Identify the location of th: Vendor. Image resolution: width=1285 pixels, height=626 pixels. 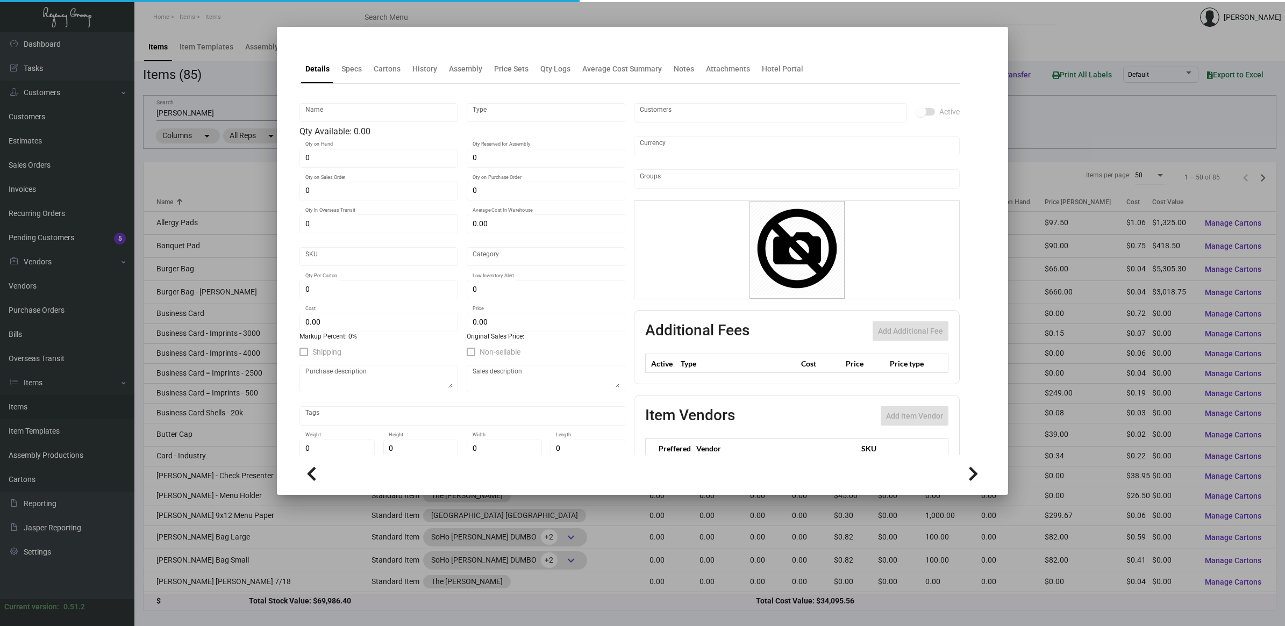
(773, 448).